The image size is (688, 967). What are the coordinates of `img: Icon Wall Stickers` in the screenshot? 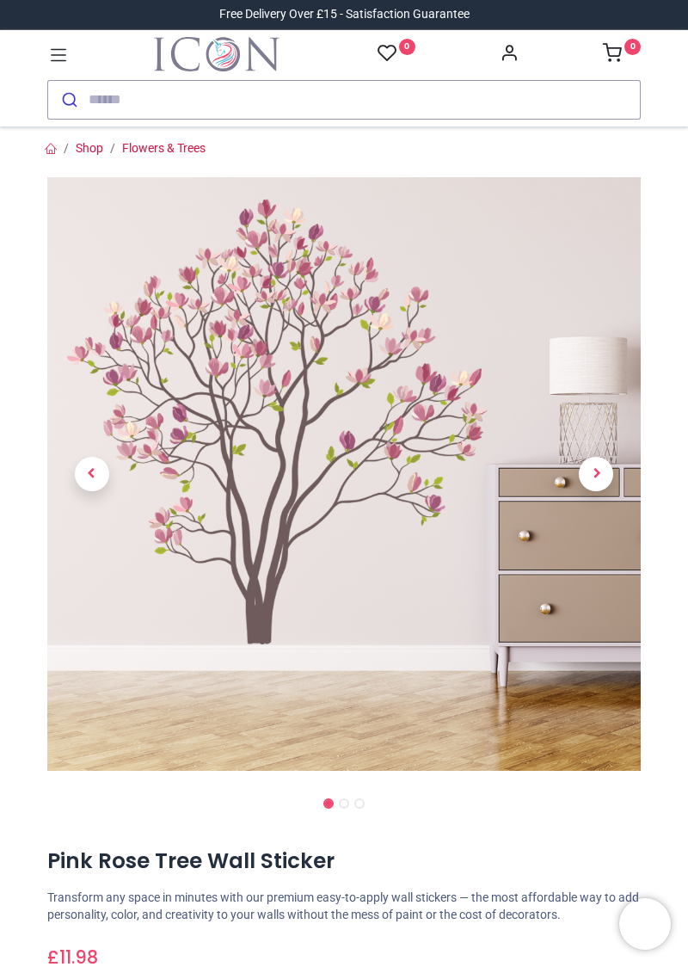 It's located at (217, 54).